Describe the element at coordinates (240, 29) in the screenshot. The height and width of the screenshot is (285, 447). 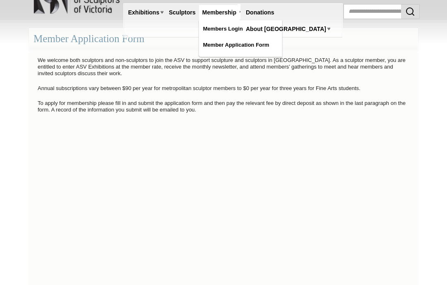
I see `a: Members Login` at that location.